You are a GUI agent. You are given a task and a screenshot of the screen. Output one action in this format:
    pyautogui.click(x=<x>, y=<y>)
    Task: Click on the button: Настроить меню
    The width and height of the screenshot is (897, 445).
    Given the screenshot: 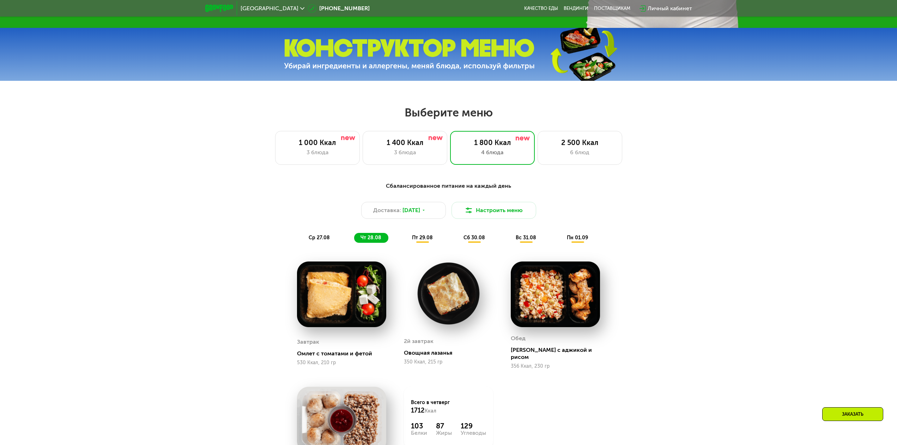 What is the action you would take?
    pyautogui.click(x=494, y=210)
    